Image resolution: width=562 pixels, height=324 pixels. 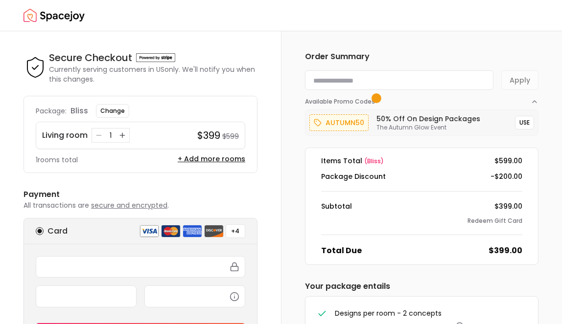 What do you see at coordinates (54, 16) in the screenshot?
I see `img: Spacejoy Logo` at bounding box center [54, 16].